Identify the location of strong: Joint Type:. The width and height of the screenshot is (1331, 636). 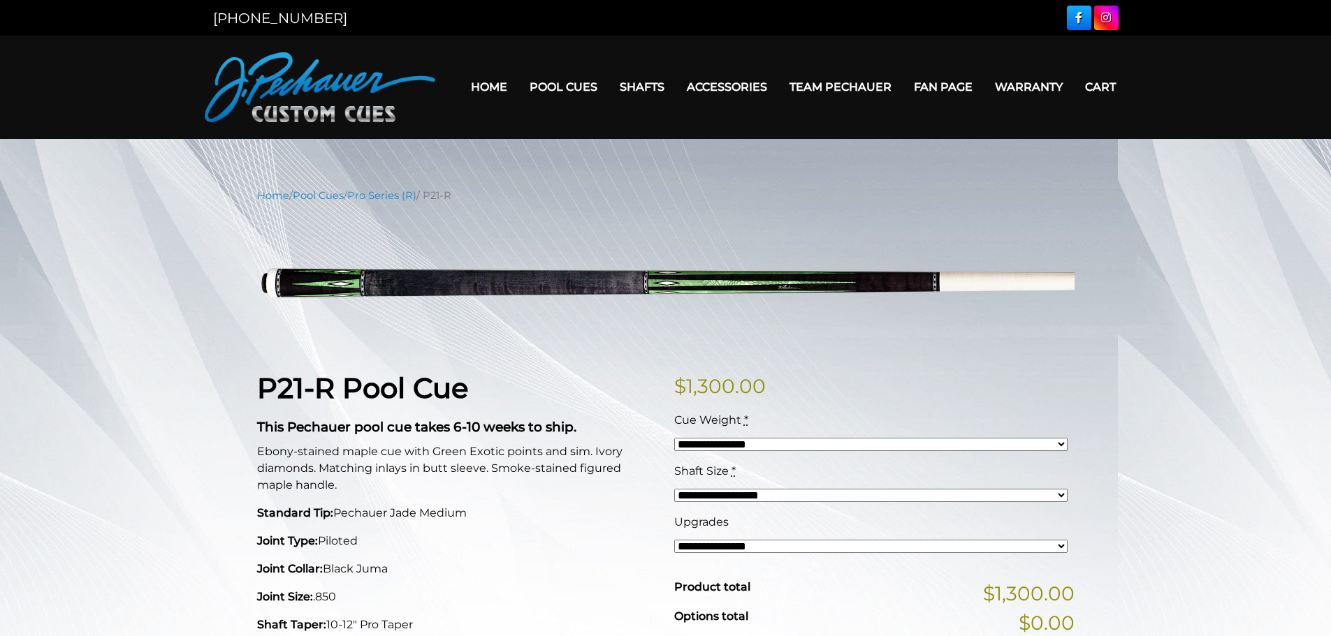
(287, 541).